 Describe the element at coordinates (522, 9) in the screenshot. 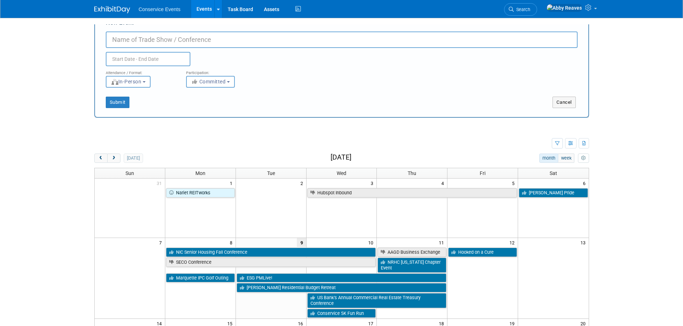

I see `span: Search` at that location.